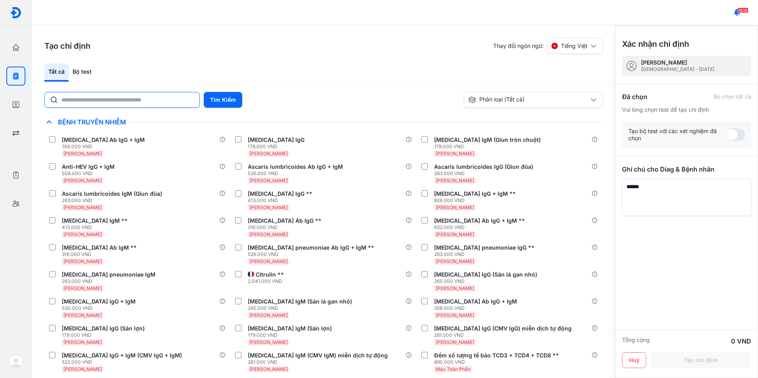 The image size is (758, 378). Describe the element at coordinates (88, 167) in the screenshot. I see `div: Anti-HEV IgG + IgM` at that location.